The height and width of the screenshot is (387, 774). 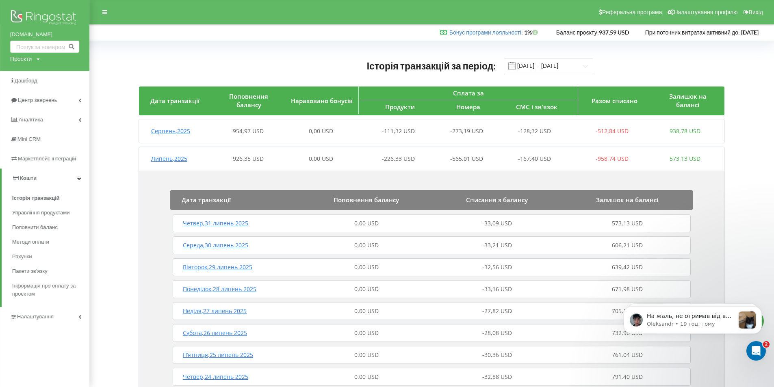 I want to click on span: -27,82 USD, so click(x=497, y=311).